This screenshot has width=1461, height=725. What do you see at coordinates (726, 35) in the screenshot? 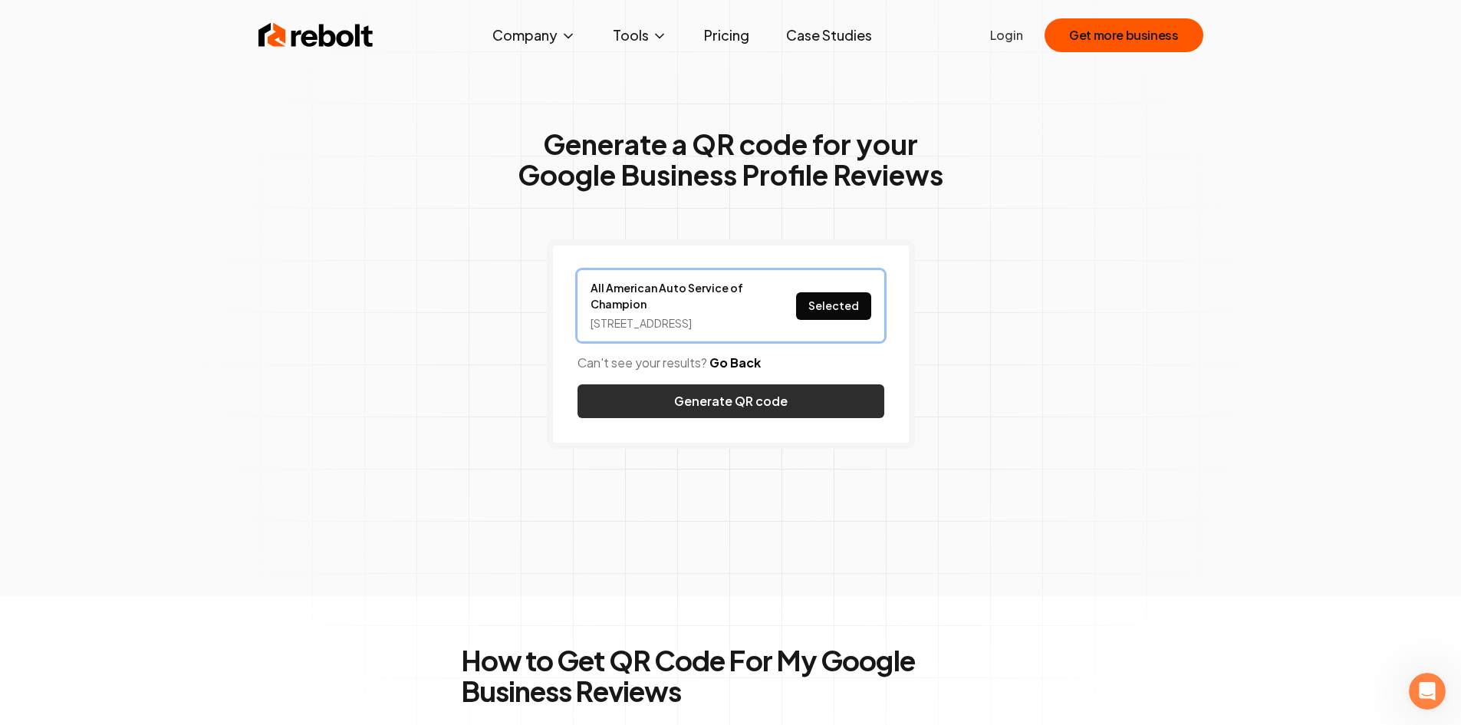
I see `a: Pricing` at bounding box center [726, 35].